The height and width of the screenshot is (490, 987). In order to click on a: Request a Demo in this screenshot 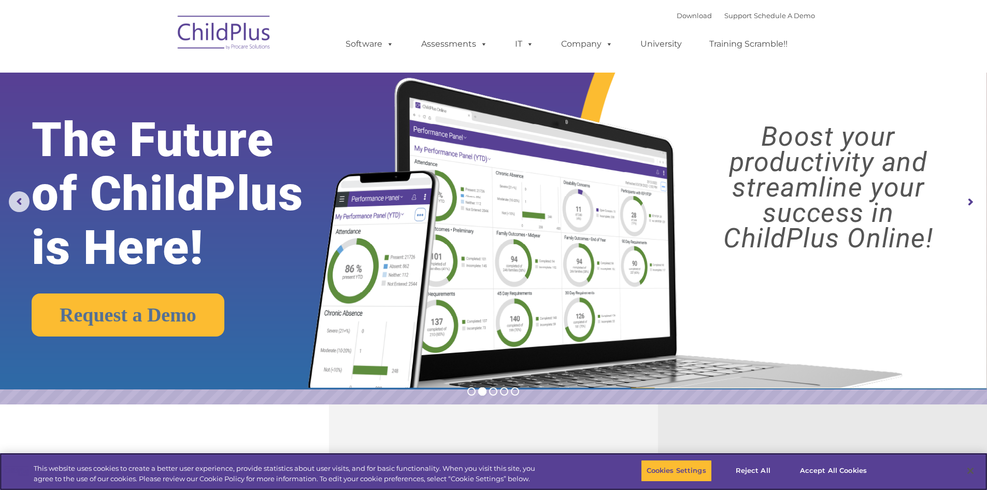, I will do `click(128, 315)`.